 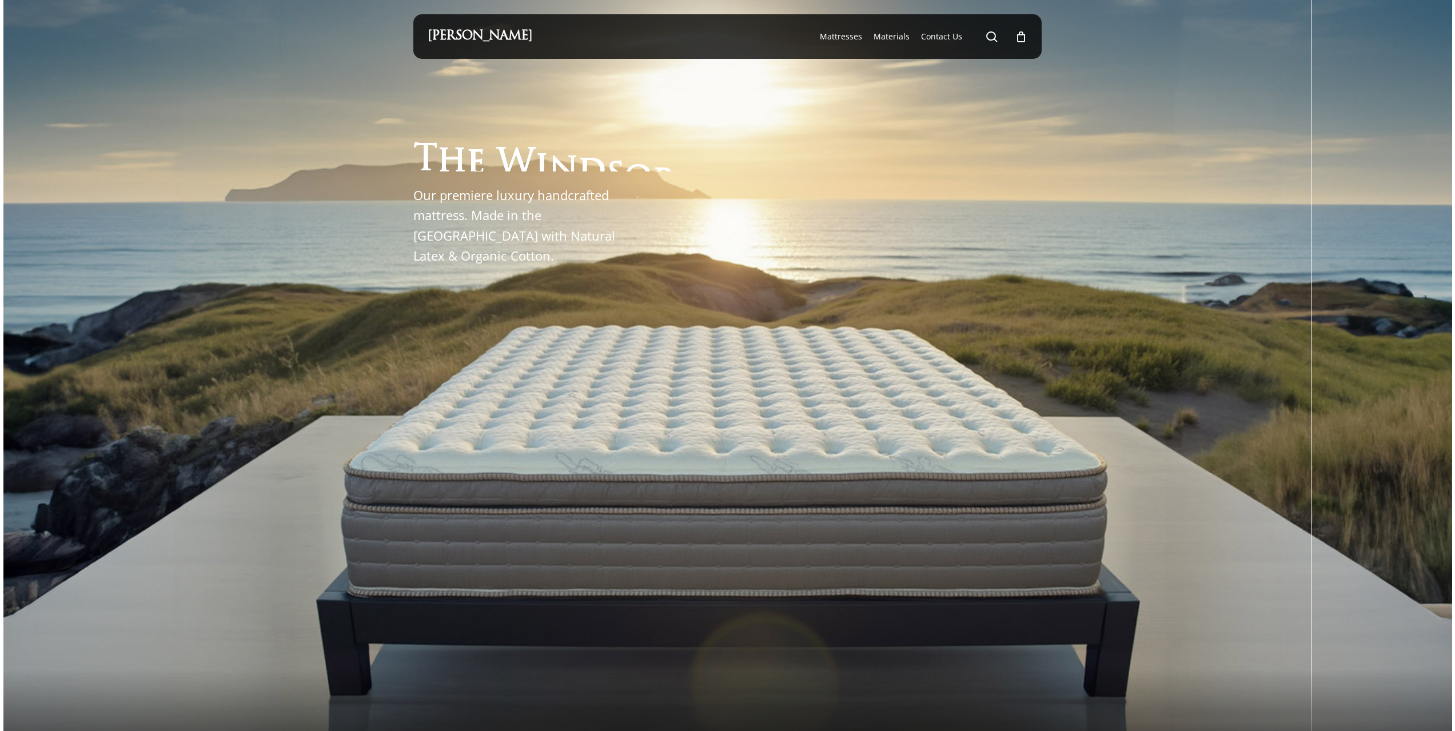 What do you see at coordinates (942, 36) in the screenshot?
I see `span: Contact Us` at bounding box center [942, 36].